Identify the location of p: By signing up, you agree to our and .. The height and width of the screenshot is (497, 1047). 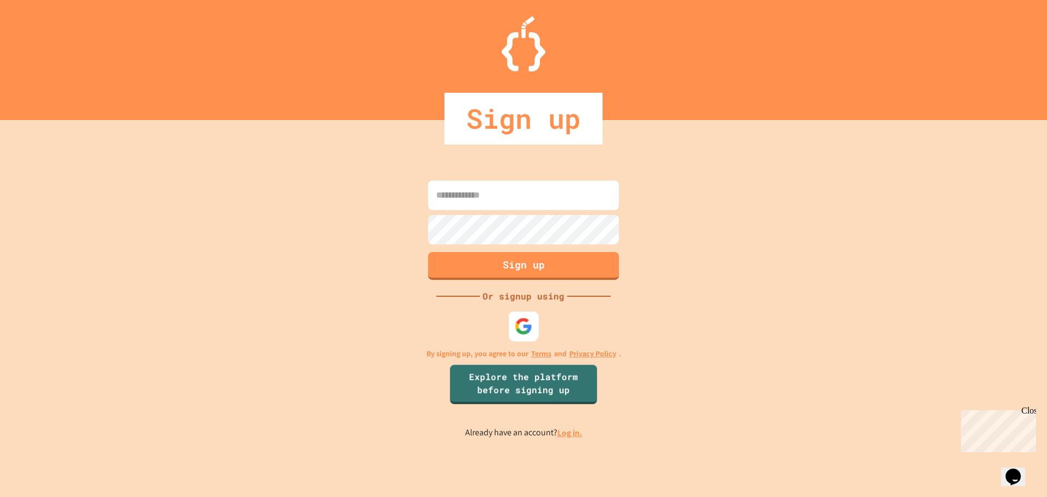
(524, 353).